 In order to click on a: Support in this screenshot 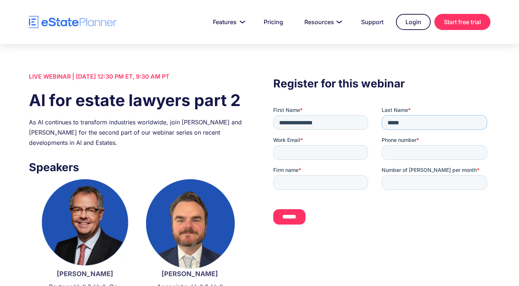, I will do `click(372, 22)`.